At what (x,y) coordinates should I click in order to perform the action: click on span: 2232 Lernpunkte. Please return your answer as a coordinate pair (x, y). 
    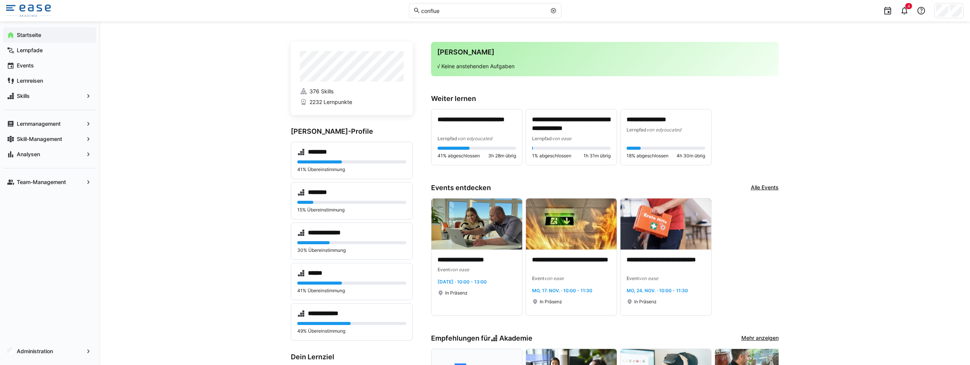
    Looking at the image, I should click on (331, 102).